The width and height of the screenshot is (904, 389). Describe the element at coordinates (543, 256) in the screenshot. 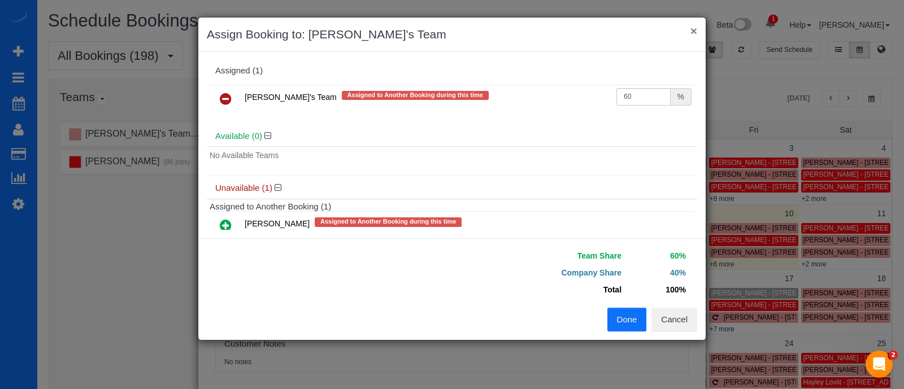

I see `td: Team Share` at that location.